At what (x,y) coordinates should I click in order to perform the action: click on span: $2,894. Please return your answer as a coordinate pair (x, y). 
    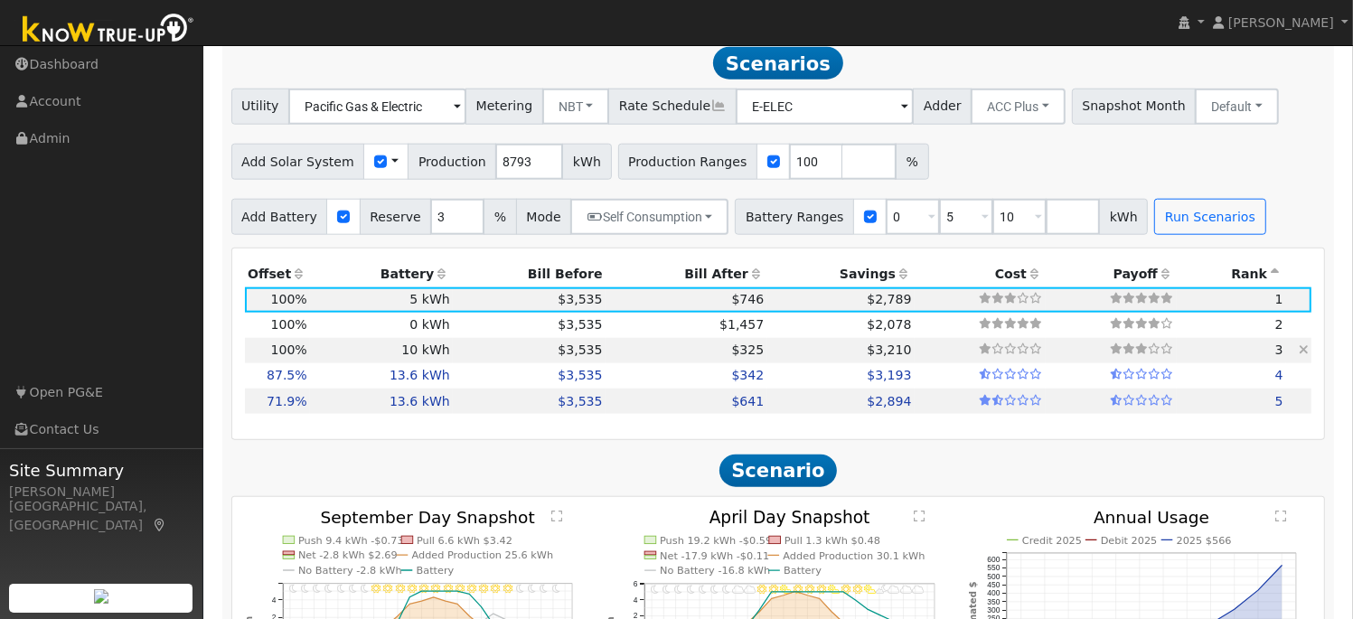
    Looking at the image, I should click on (888, 401).